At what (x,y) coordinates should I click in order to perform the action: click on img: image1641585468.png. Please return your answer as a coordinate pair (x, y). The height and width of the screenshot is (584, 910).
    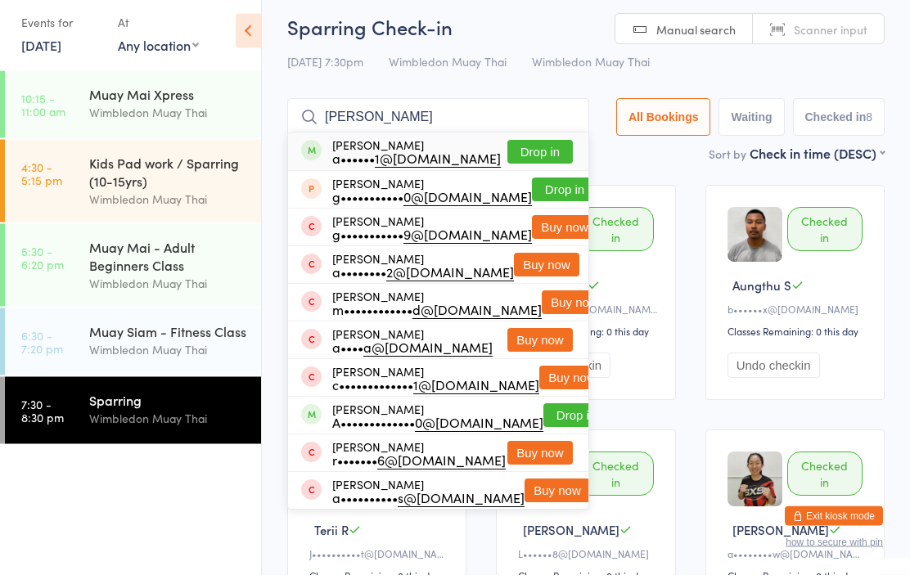
    Looking at the image, I should click on (755, 489).